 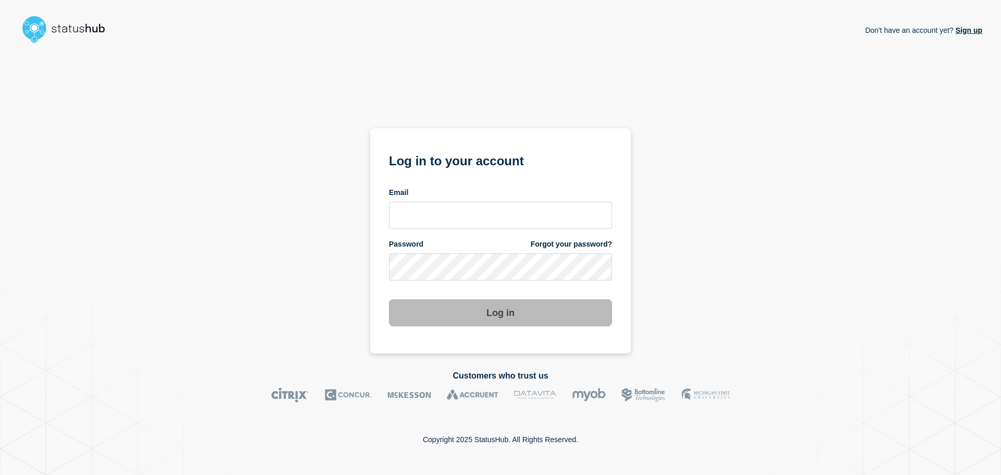 What do you see at coordinates (643, 395) in the screenshot?
I see `img: Bottomline logo` at bounding box center [643, 395].